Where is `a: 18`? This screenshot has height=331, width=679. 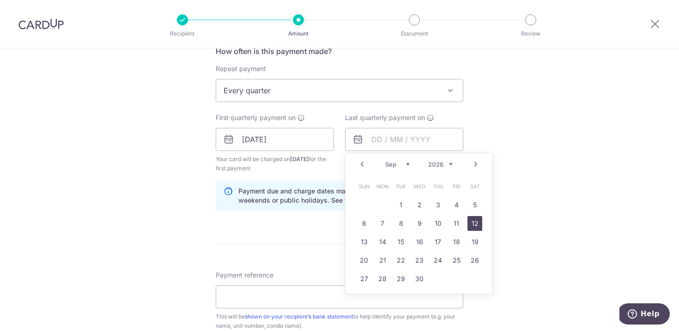 a: 18 is located at coordinates (456, 242).